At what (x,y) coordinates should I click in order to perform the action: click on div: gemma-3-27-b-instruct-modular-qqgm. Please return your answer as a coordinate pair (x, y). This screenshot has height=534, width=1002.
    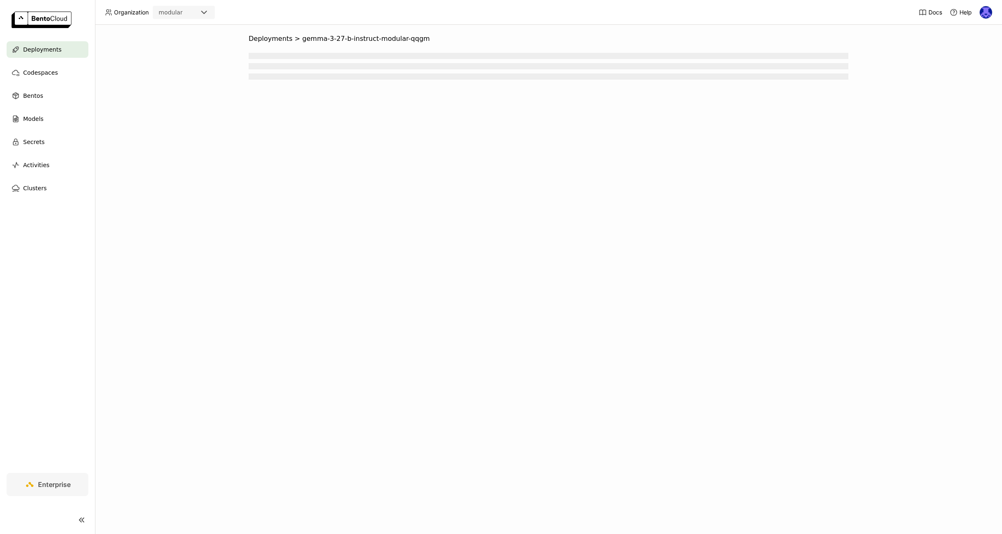
    Looking at the image, I should click on (366, 39).